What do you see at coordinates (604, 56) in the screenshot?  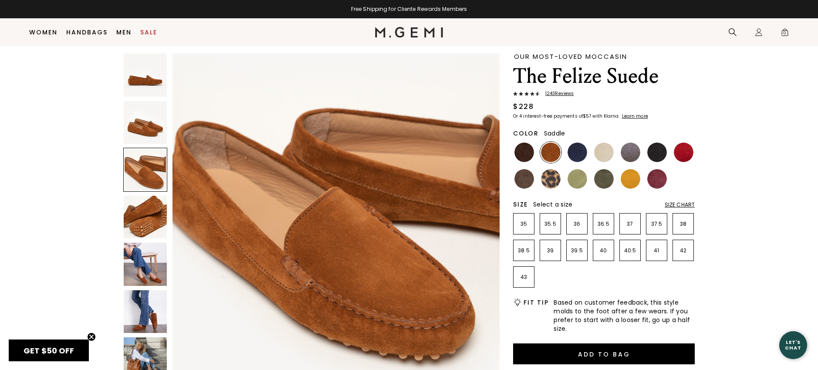 I see `div: Our Most-Loved Moccasin` at bounding box center [604, 56].